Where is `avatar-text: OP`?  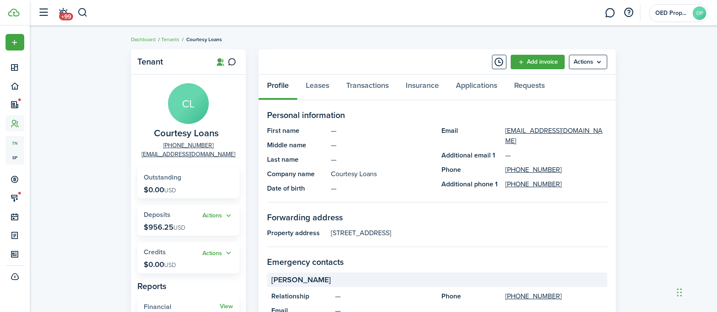
avatar-text: OP is located at coordinates (699, 13).